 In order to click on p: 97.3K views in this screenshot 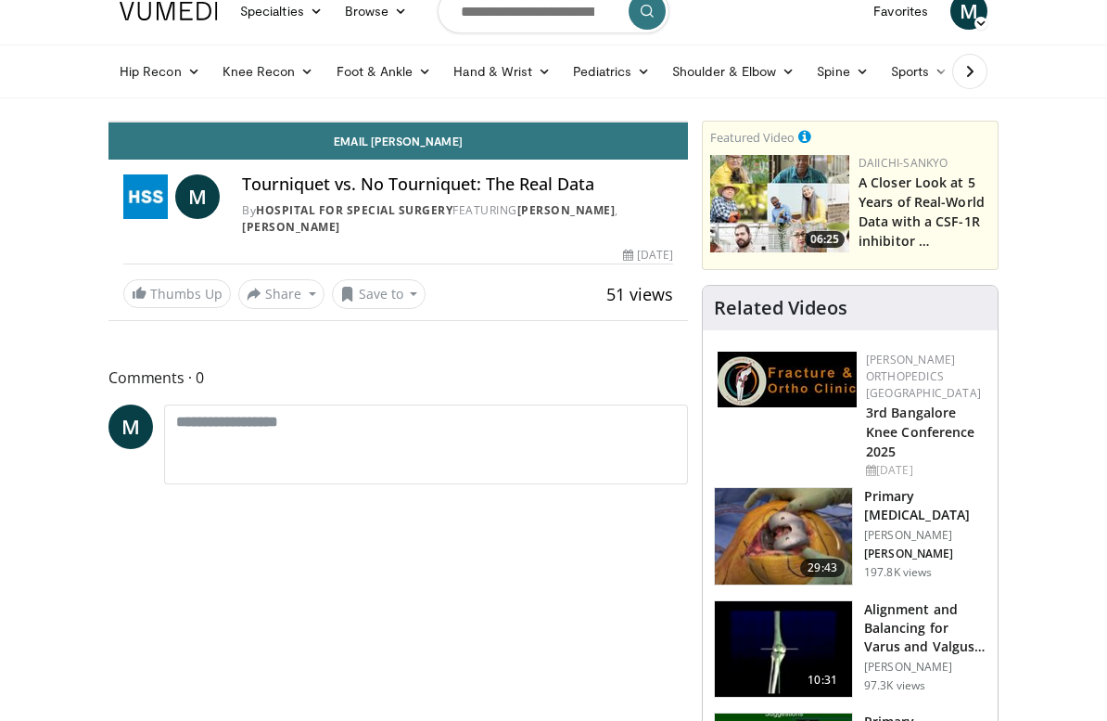, I will do `click(895, 685)`.